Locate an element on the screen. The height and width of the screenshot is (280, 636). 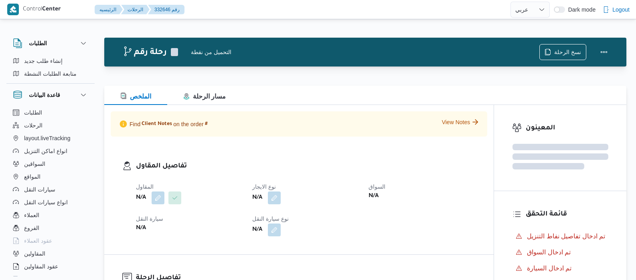
button: عقود العملاء is located at coordinates (51, 241).